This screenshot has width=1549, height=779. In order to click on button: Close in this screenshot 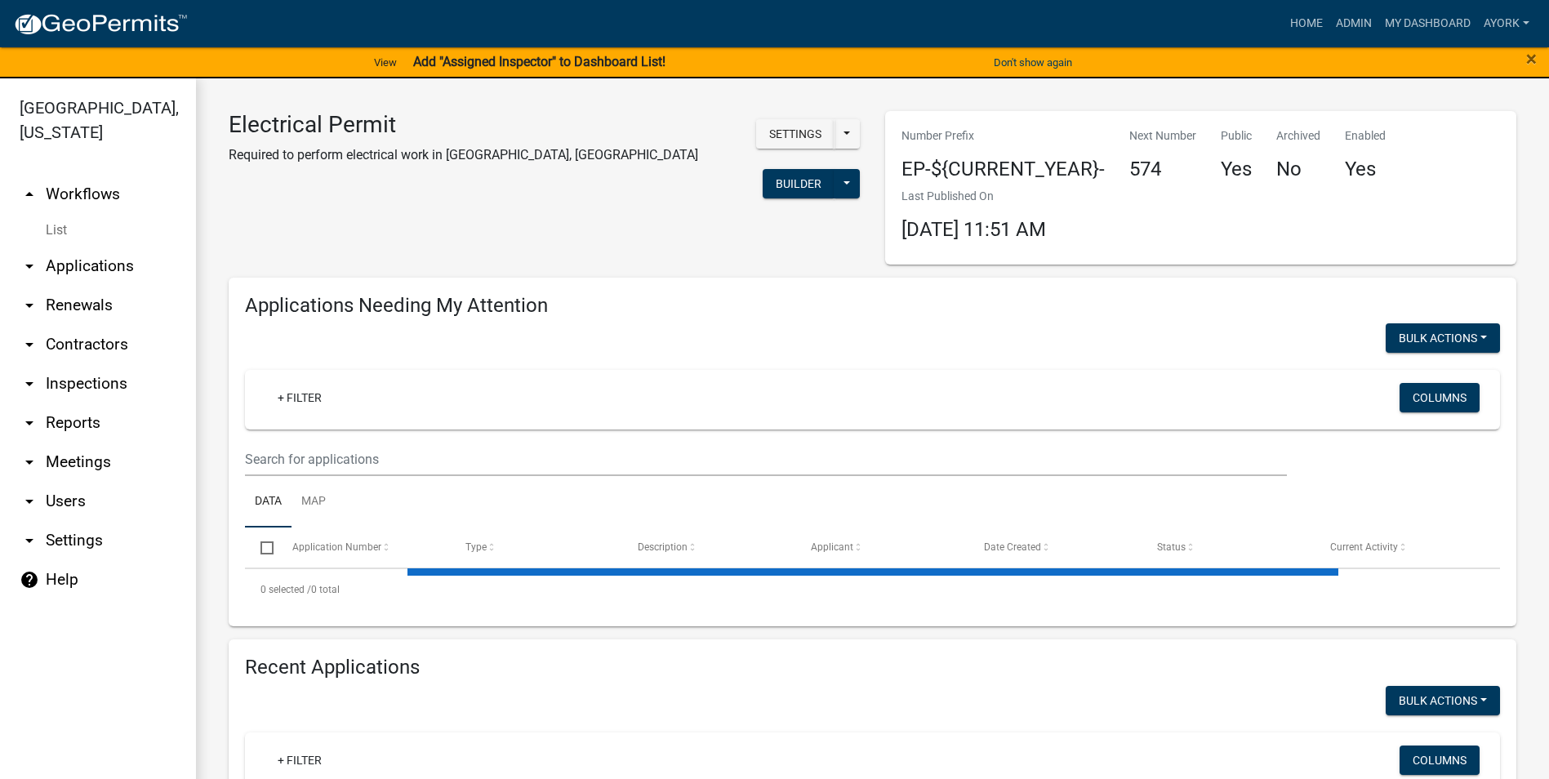, I will do `click(1531, 59)`.